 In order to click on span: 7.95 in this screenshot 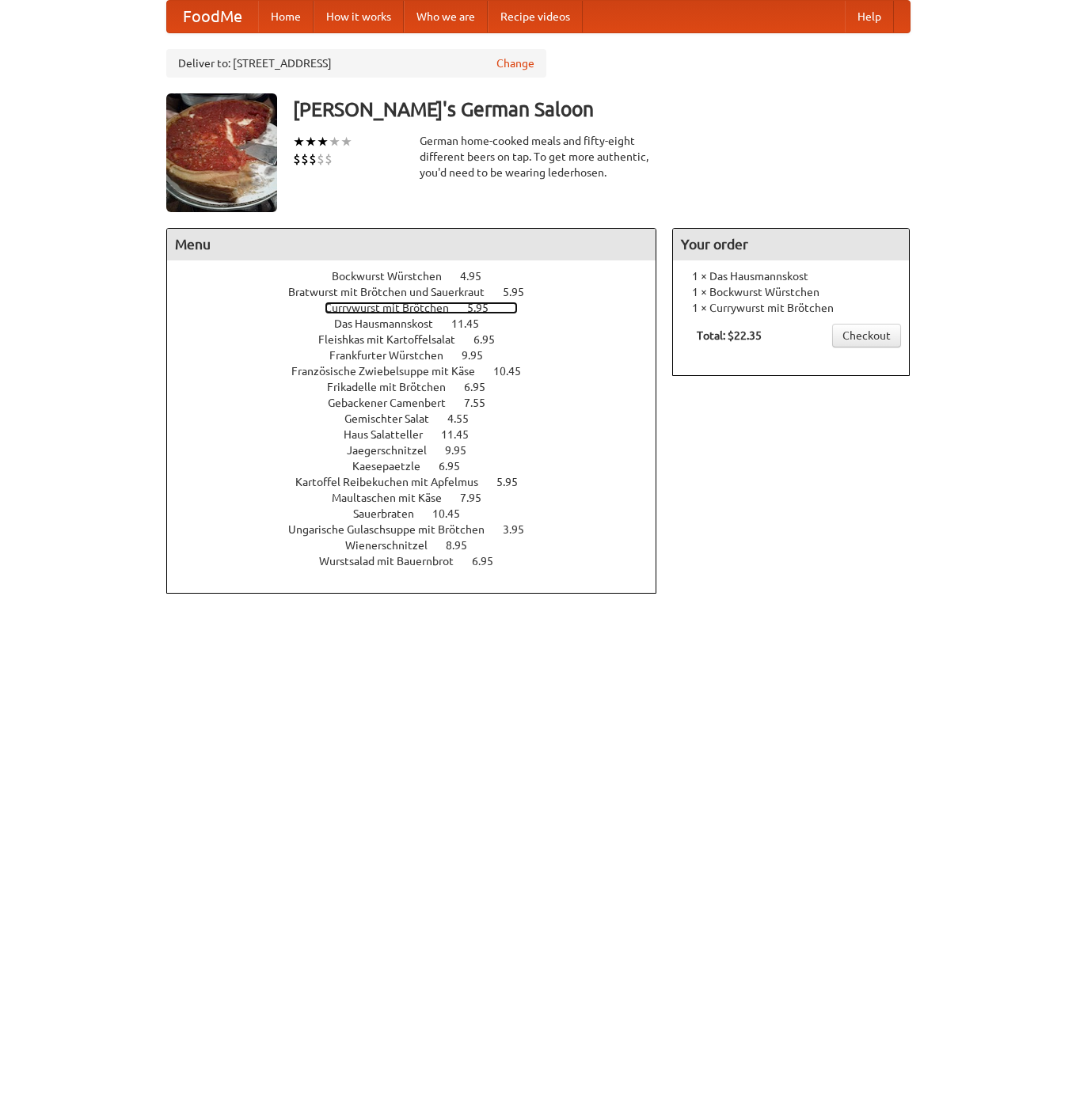, I will do `click(478, 498)`.